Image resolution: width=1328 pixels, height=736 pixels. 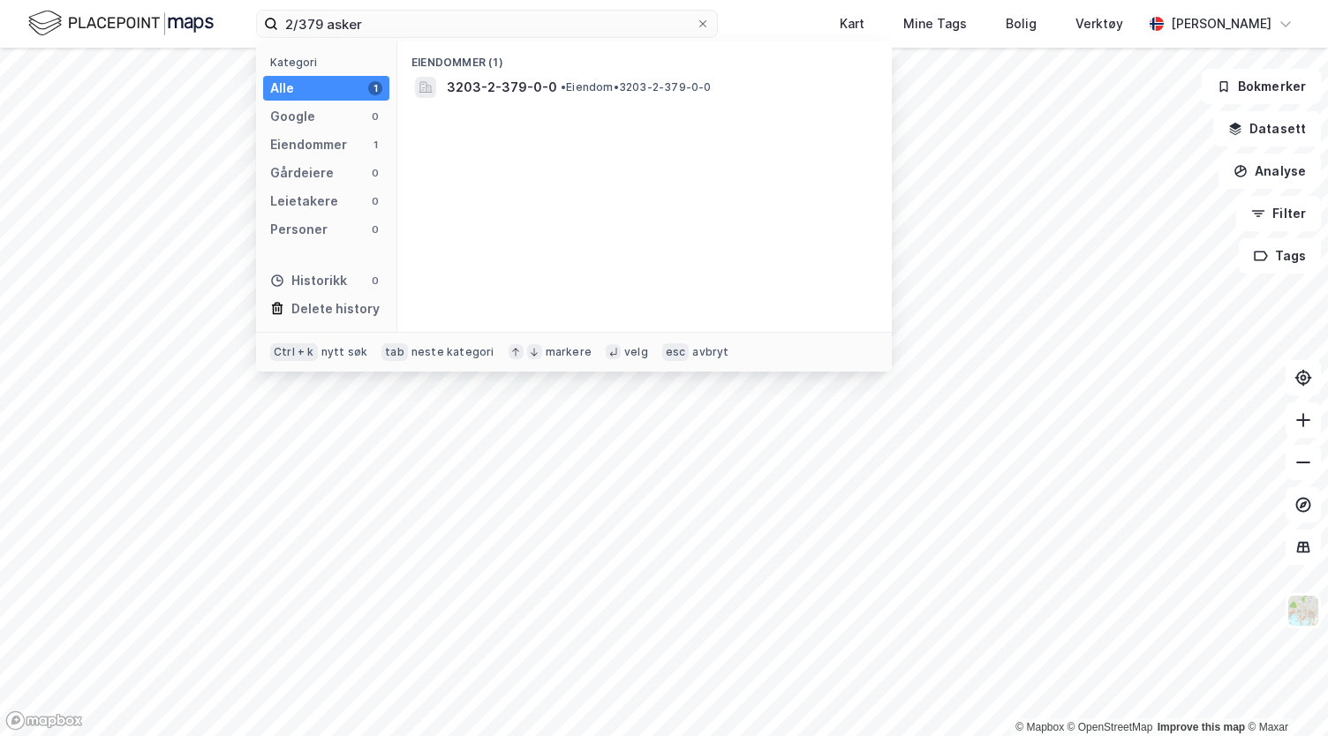 What do you see at coordinates (1303, 611) in the screenshot?
I see `img: Z` at bounding box center [1303, 611].